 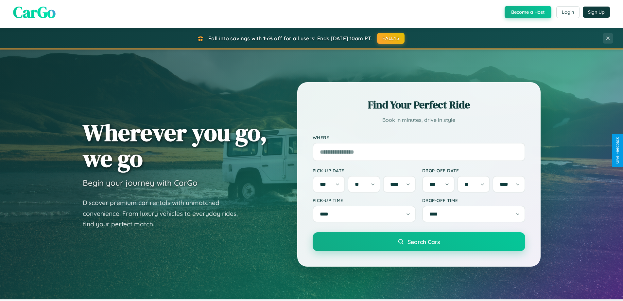 I want to click on button: Sign Up, so click(x=597, y=12).